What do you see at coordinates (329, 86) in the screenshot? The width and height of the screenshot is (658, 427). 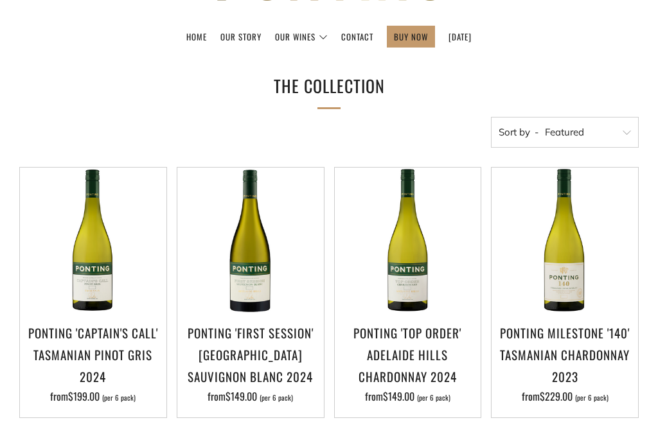 I see `h1: The Collection` at bounding box center [329, 86].